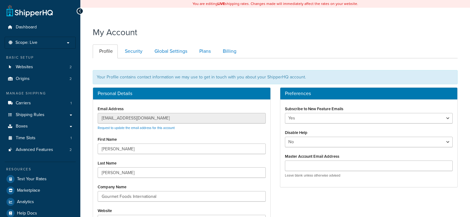 The image size is (470, 217). Describe the element at coordinates (312, 156) in the screenshot. I see `label: Master Account Email Address` at that location.